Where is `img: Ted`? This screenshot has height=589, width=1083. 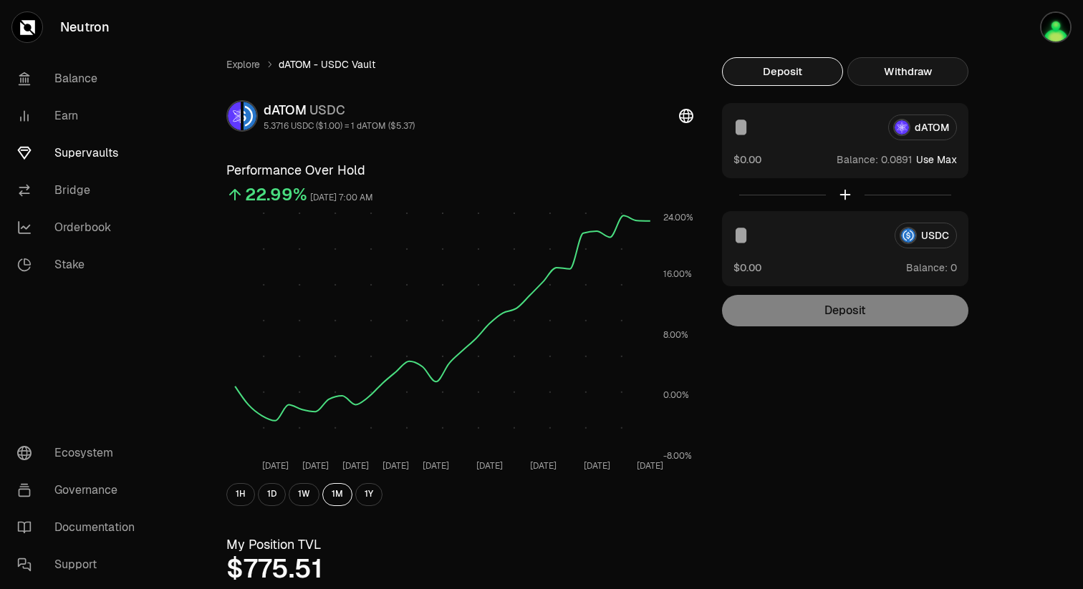
img: Ted is located at coordinates (1056, 27).